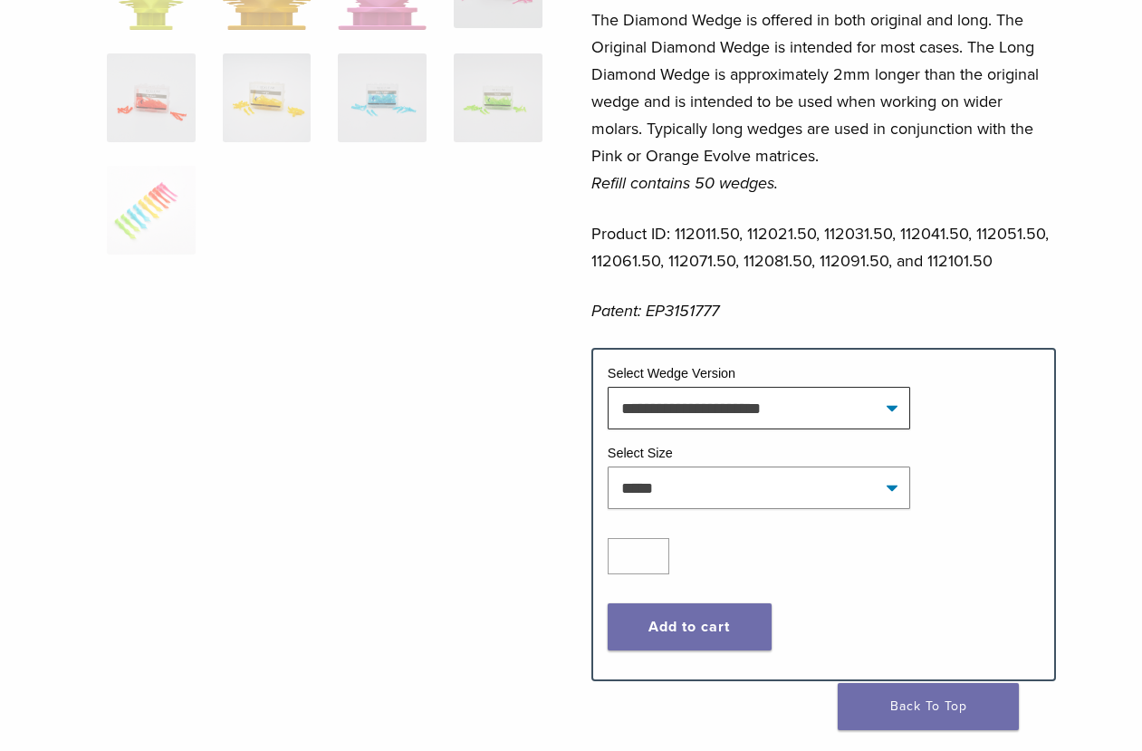  What do you see at coordinates (267, 98) in the screenshot?
I see `img: Diamond Wedge and Long Diamond Wedge - Image 10` at bounding box center [267, 98].